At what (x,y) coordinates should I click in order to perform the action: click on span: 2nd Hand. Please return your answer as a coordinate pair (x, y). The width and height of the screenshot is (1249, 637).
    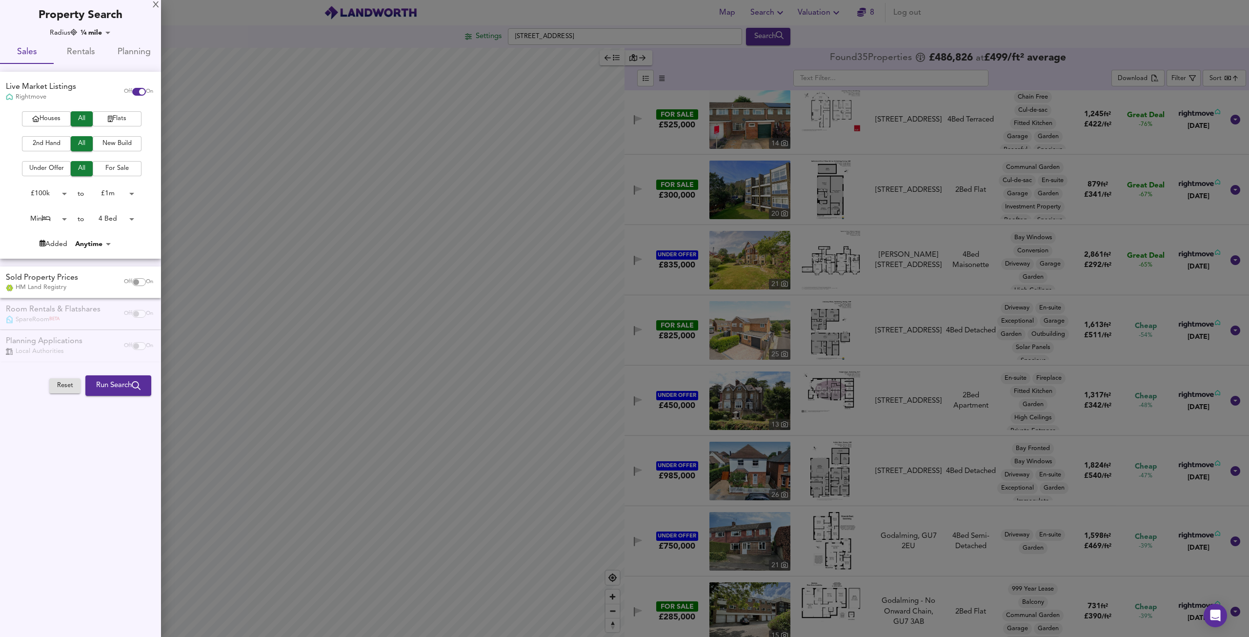
    Looking at the image, I should click on (46, 143).